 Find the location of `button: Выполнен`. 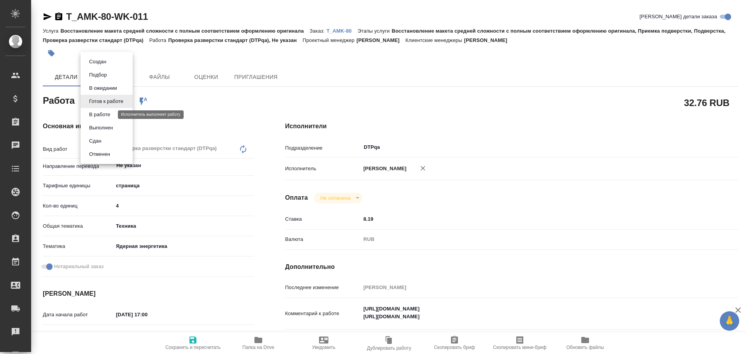

button: Выполнен is located at coordinates (101, 128).